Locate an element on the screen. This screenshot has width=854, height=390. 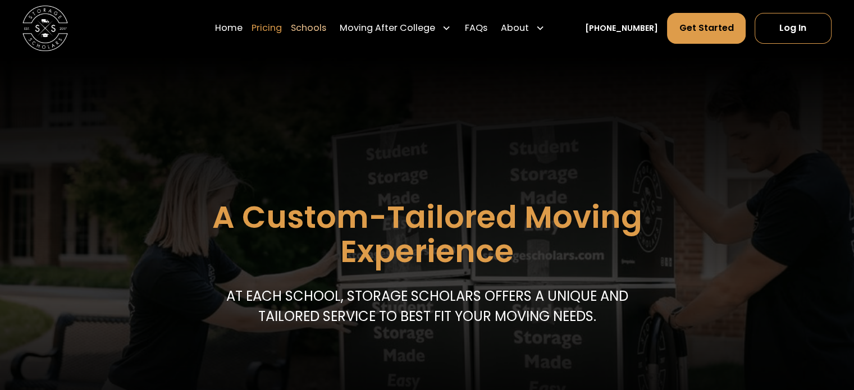
a: Pricing is located at coordinates (267, 28).